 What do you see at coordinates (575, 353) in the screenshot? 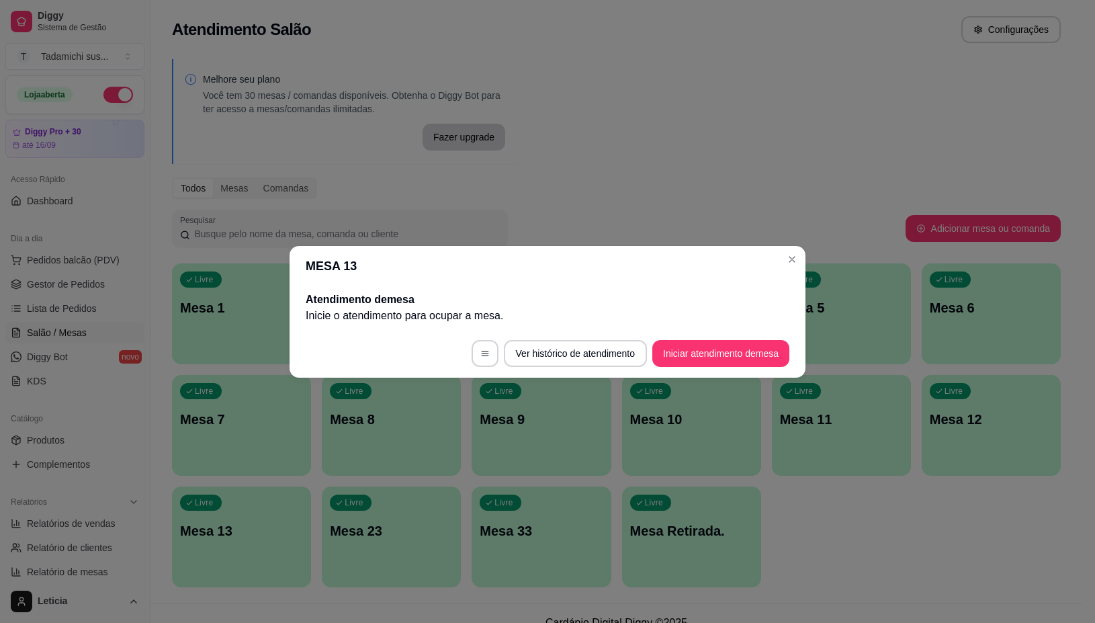
I see `button: Ver histórico de atendimento` at bounding box center [575, 353].